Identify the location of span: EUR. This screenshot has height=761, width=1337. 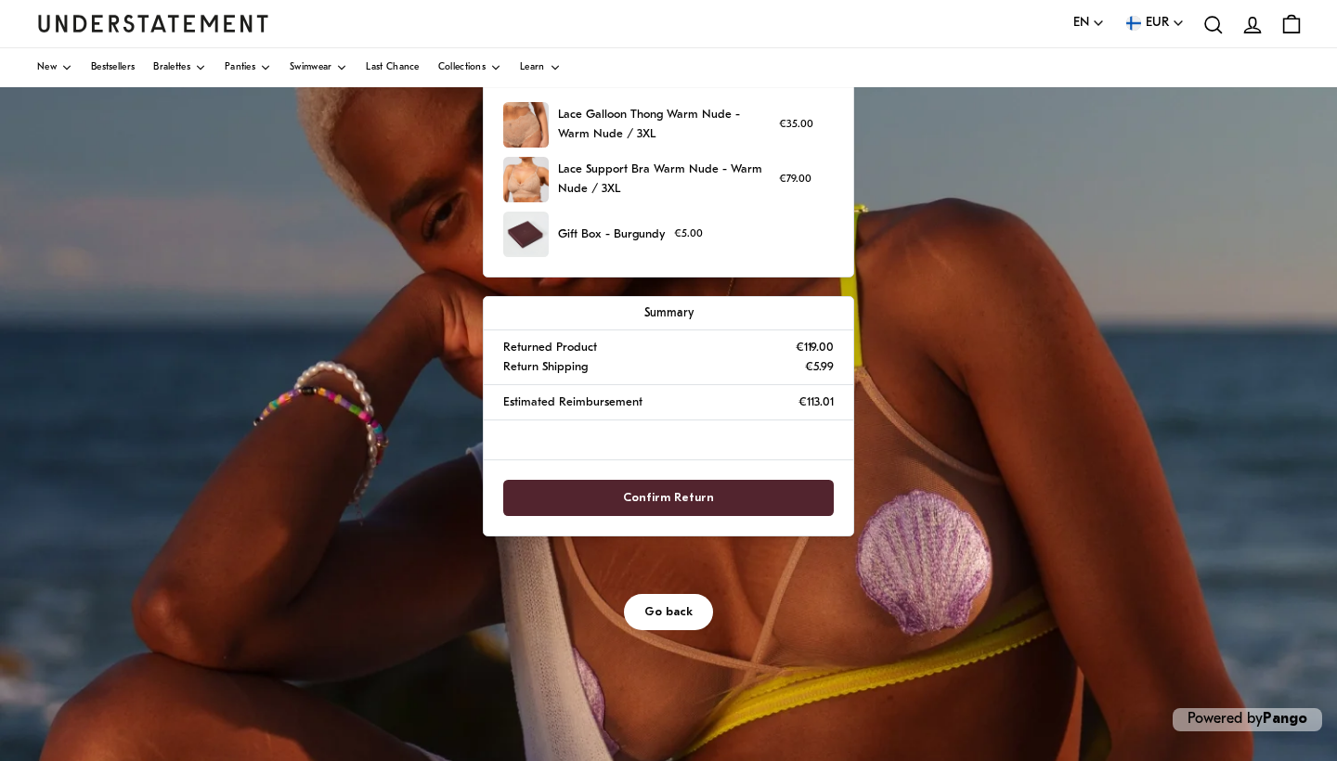
(1157, 23).